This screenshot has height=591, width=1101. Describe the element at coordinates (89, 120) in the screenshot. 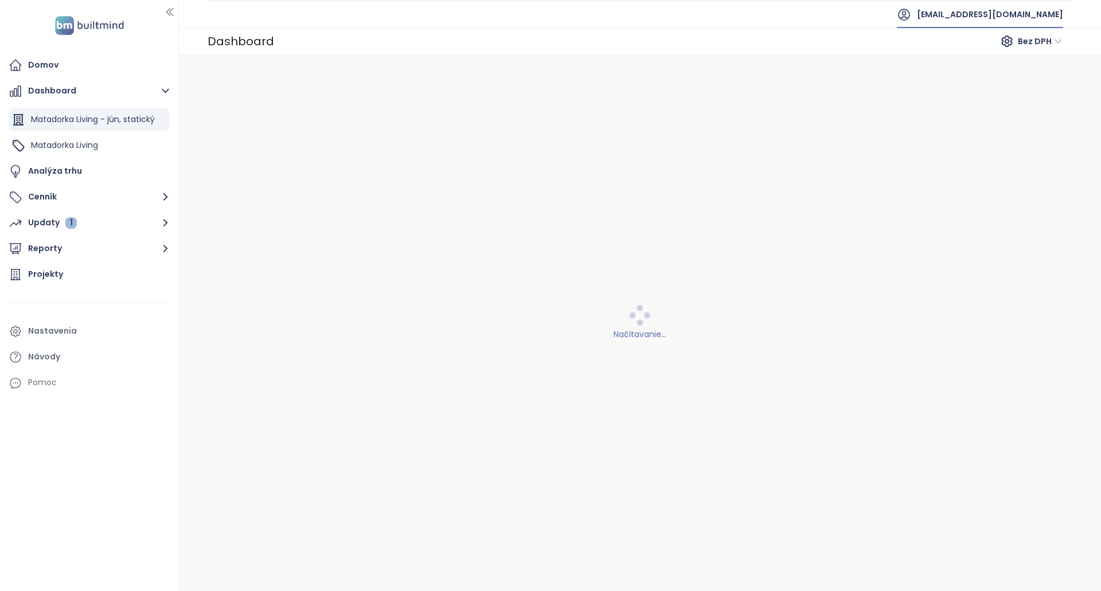

I see `div: Matadorka Living - jún, statický` at that location.